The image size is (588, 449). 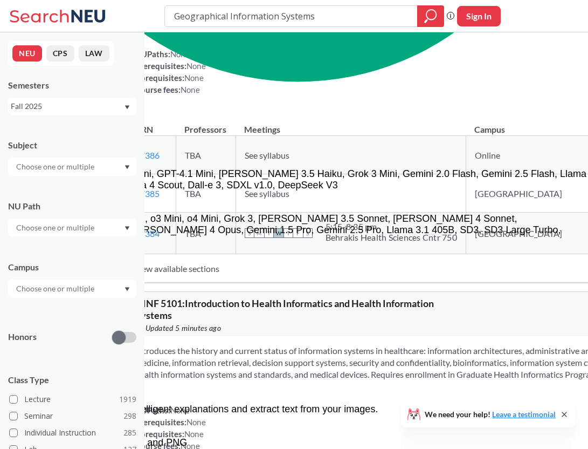 I want to click on div: Fall 2025, so click(x=67, y=106).